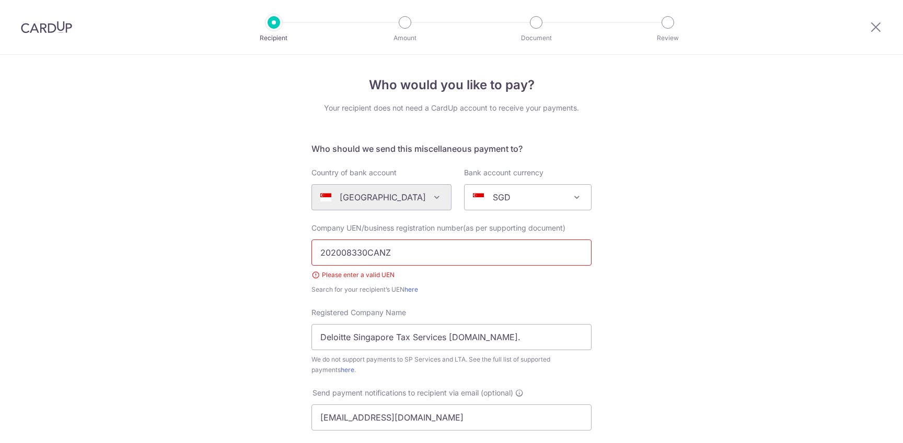 The image size is (903, 443). I want to click on img: CardUp, so click(46, 27).